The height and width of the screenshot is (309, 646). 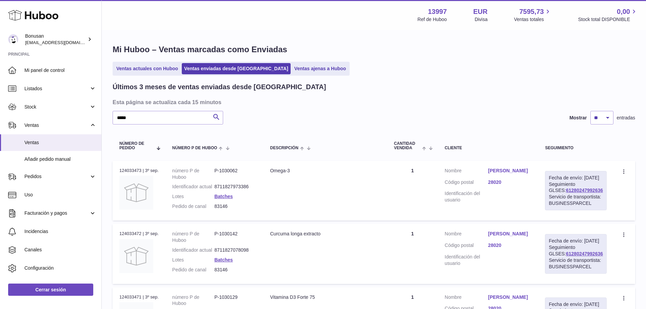 What do you see at coordinates (533, 19) in the screenshot?
I see `span: Ventas totales` at bounding box center [533, 19].